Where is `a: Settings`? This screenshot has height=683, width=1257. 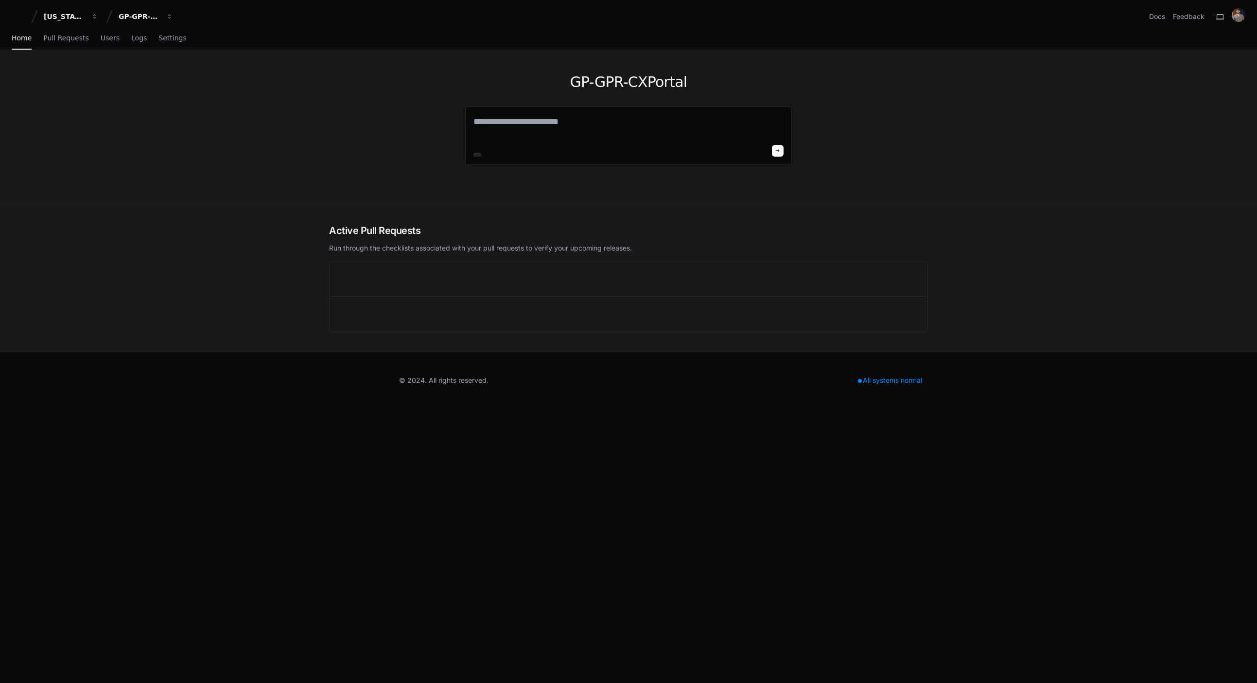
a: Settings is located at coordinates (172, 38).